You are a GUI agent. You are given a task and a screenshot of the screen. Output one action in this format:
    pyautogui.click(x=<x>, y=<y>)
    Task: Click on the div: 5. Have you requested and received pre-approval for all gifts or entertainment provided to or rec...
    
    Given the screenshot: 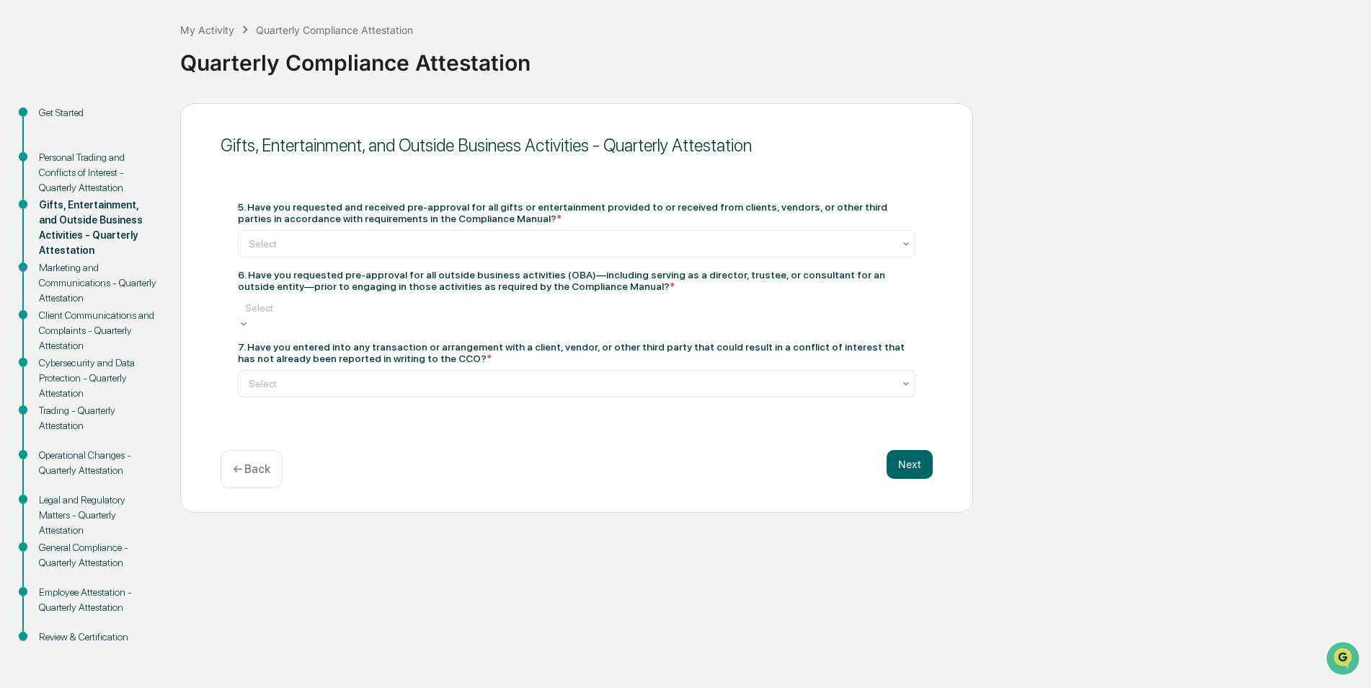 What is the action you would take?
    pyautogui.click(x=577, y=213)
    